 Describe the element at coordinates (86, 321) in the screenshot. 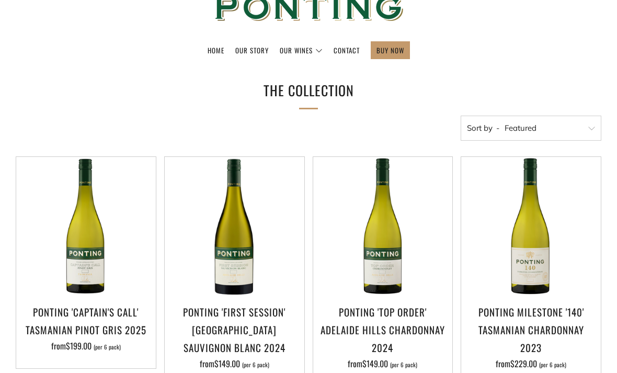

I see `h3: Ponting 'Captain's Call' Tasmanian Pinot Gris 2025` at that location.